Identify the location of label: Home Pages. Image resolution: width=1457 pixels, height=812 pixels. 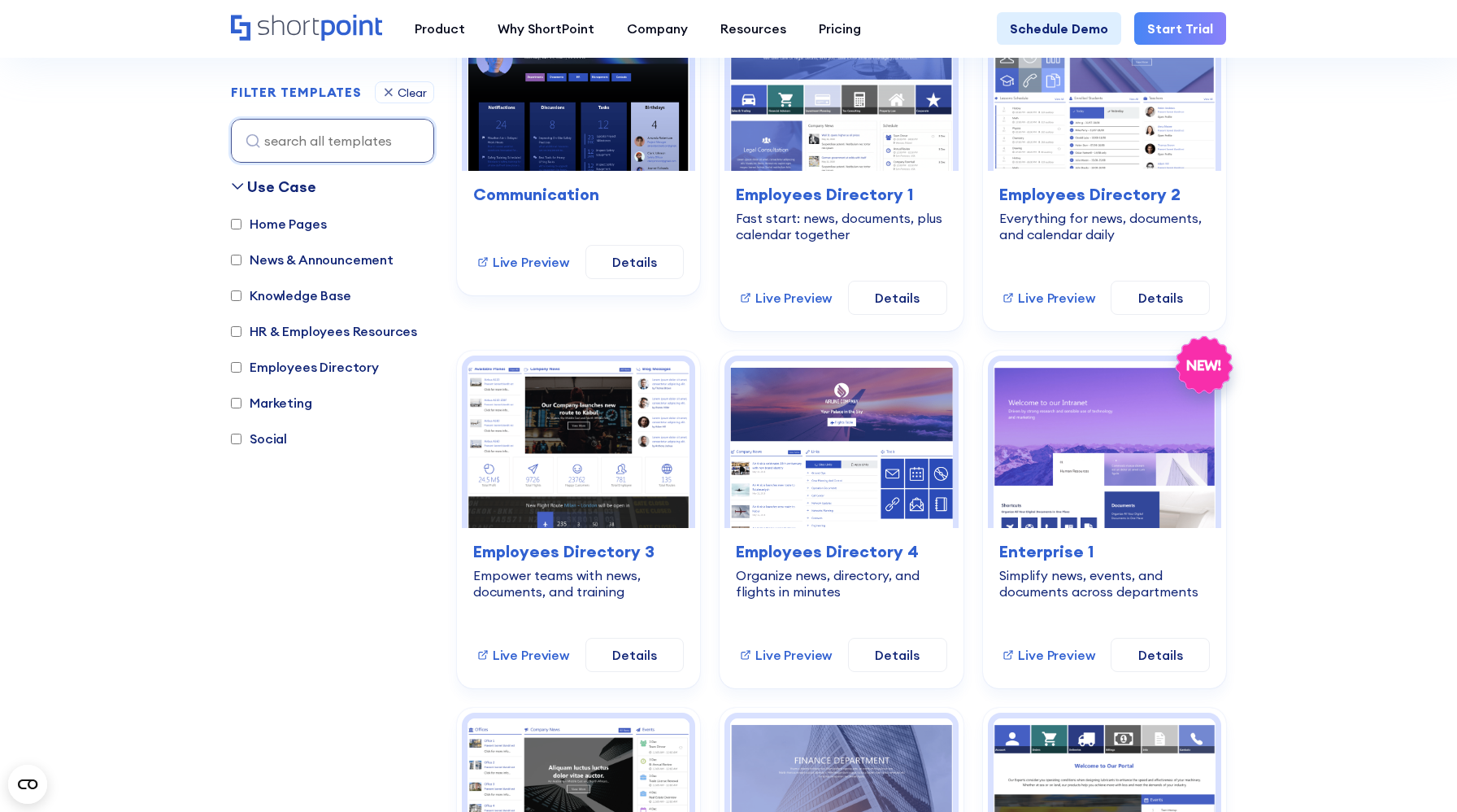
(278, 224).